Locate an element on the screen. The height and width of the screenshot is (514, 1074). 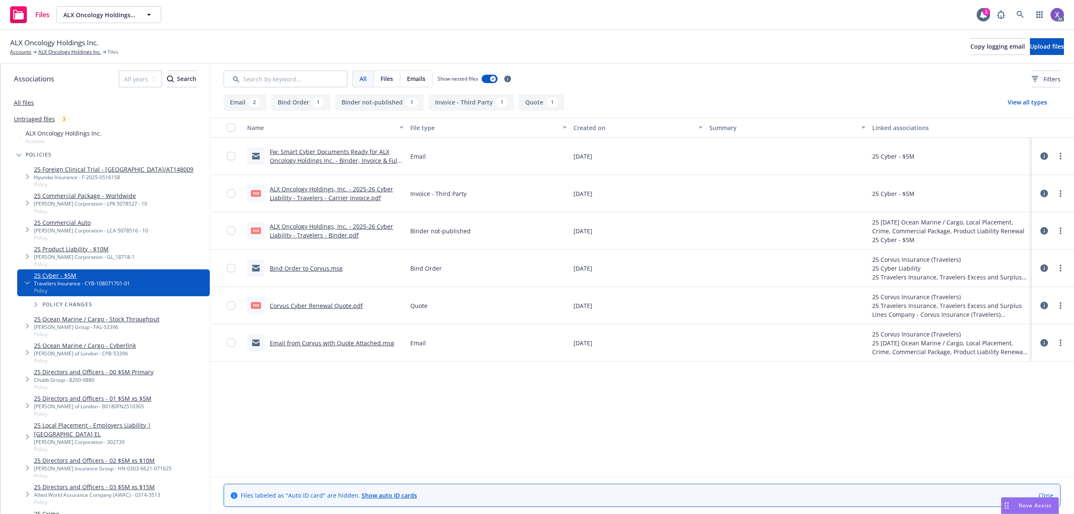
div: Chubb Group - 8260-9880 is located at coordinates (94, 380).